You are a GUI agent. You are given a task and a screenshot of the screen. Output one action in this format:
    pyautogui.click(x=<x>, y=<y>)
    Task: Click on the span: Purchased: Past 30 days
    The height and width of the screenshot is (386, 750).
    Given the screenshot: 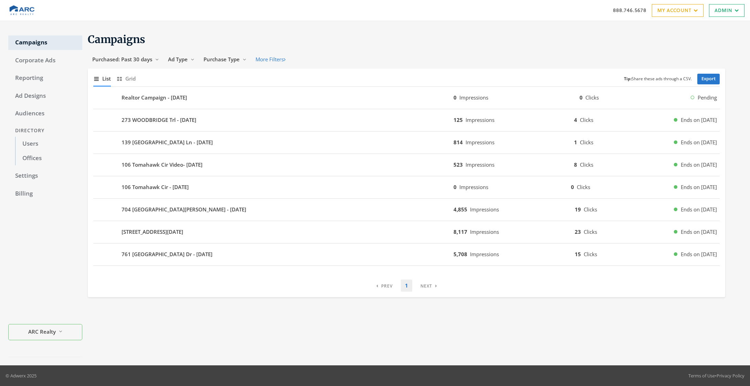 What is the action you would take?
    pyautogui.click(x=122, y=59)
    